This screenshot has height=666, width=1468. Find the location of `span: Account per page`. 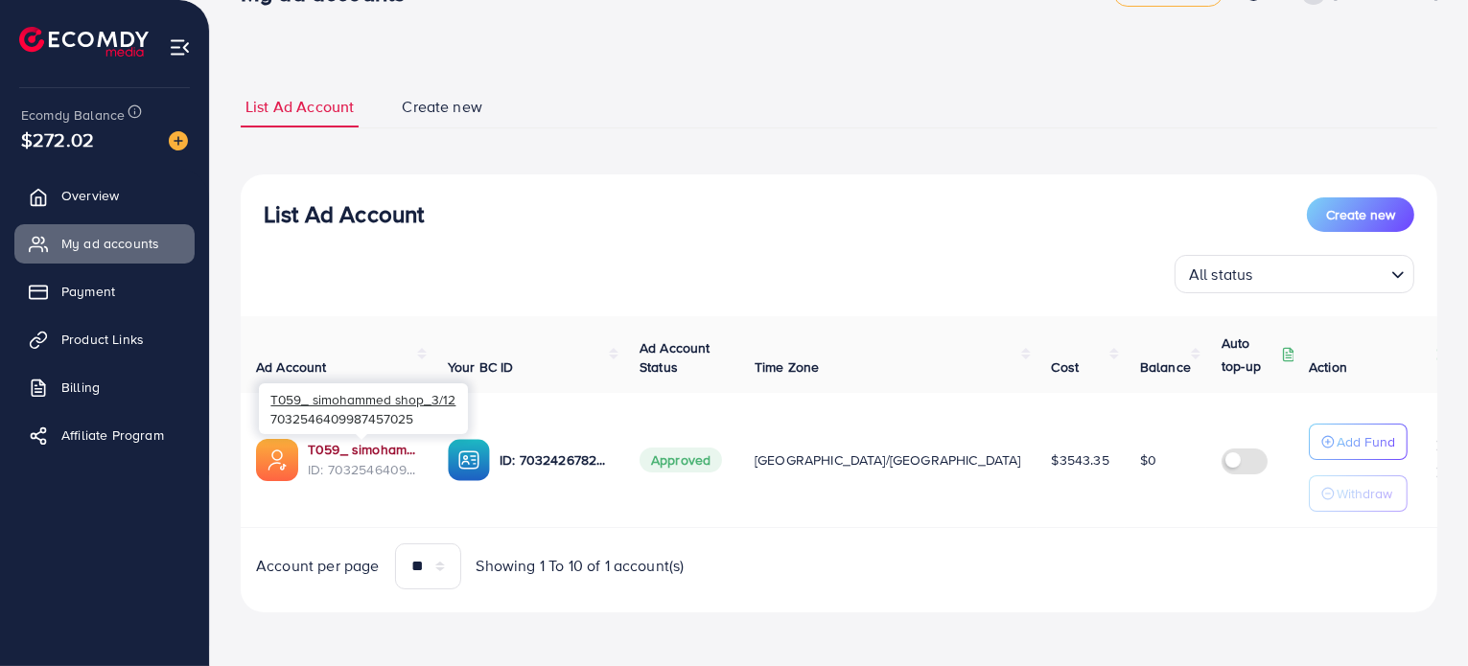

span: Account per page is located at coordinates (317, 566).